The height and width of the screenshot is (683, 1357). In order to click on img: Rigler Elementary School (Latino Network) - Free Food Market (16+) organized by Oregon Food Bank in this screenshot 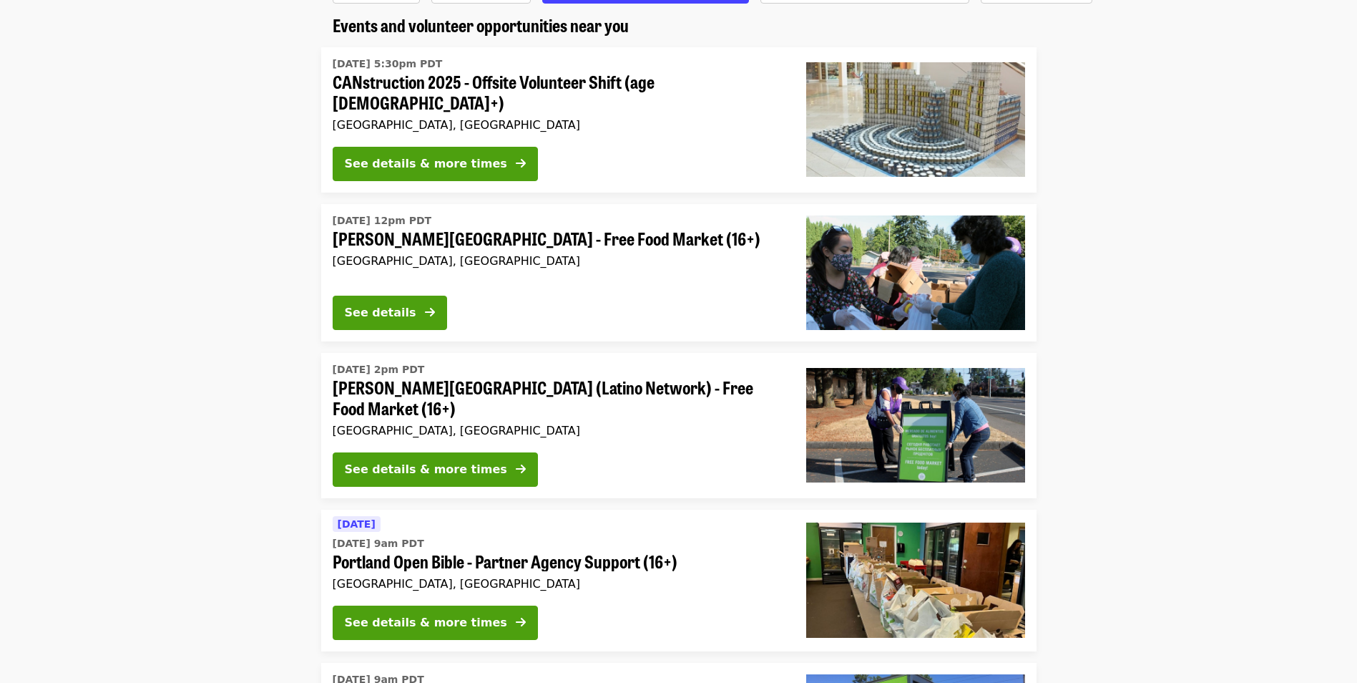, I will do `click(916, 425)`.